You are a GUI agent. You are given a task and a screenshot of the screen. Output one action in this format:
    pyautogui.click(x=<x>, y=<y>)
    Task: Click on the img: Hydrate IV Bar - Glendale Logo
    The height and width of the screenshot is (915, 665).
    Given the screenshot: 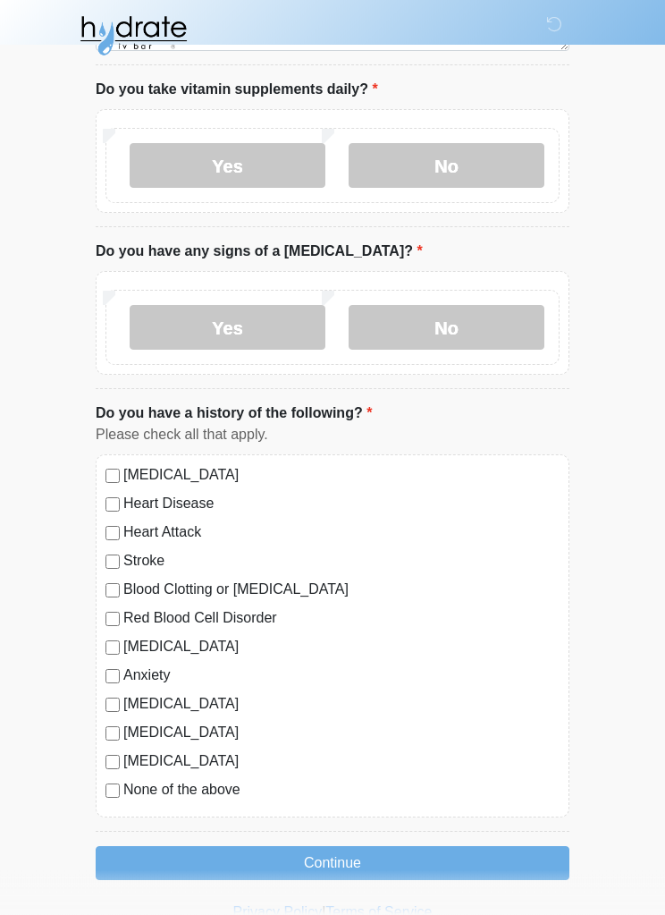 What is the action you would take?
    pyautogui.click(x=133, y=36)
    